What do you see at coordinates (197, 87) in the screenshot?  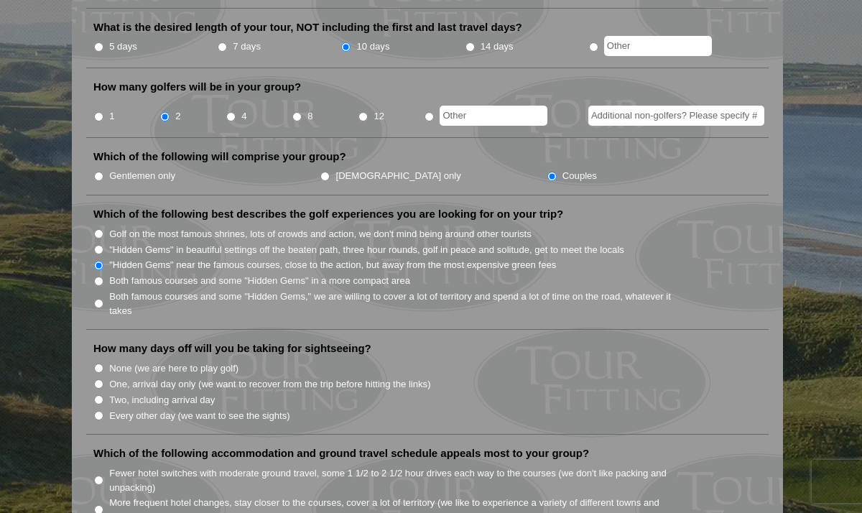 I see `label: How many golfers will be in your group?` at bounding box center [197, 87].